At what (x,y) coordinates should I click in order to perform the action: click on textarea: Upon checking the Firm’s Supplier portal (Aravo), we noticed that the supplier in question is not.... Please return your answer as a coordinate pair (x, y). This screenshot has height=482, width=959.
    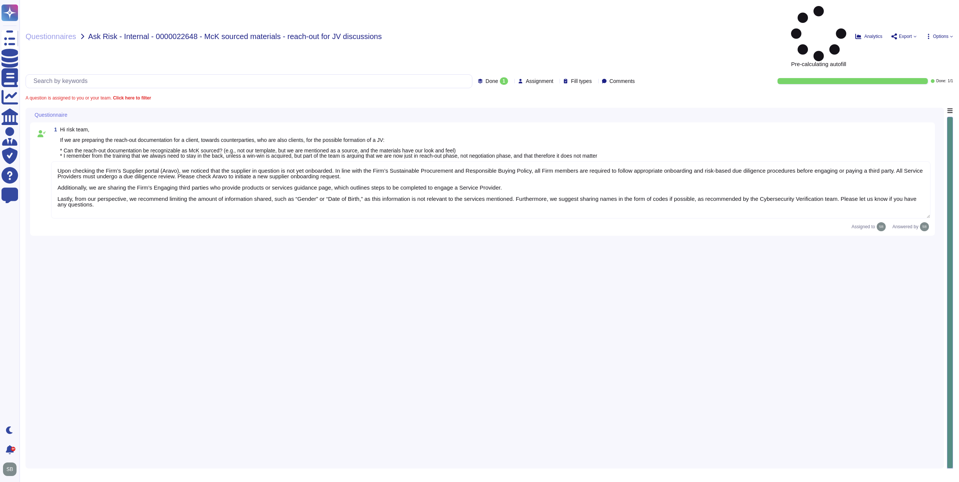
    Looking at the image, I should click on (491, 190).